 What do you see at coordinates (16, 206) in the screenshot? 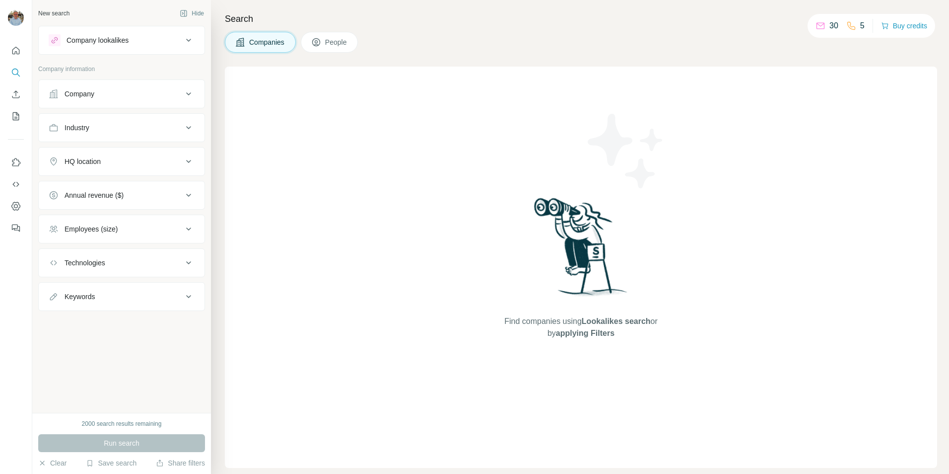
I see `button: Dashboard` at bounding box center [16, 206].